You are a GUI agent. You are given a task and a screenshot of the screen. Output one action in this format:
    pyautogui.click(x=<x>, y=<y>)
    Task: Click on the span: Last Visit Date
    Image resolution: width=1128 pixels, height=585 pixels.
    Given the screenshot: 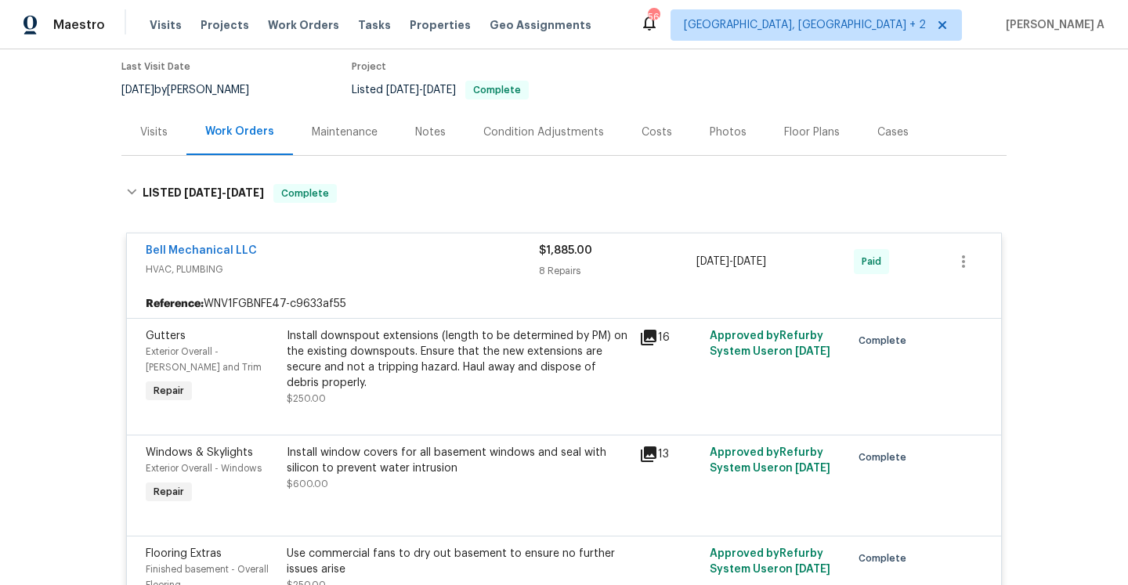 What is the action you would take?
    pyautogui.click(x=156, y=67)
    